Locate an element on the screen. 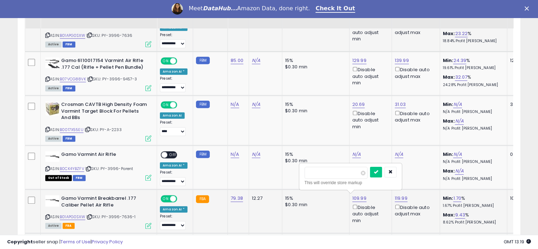 This screenshot has height=249, width=538. div: This will override store markup is located at coordinates (351, 183).